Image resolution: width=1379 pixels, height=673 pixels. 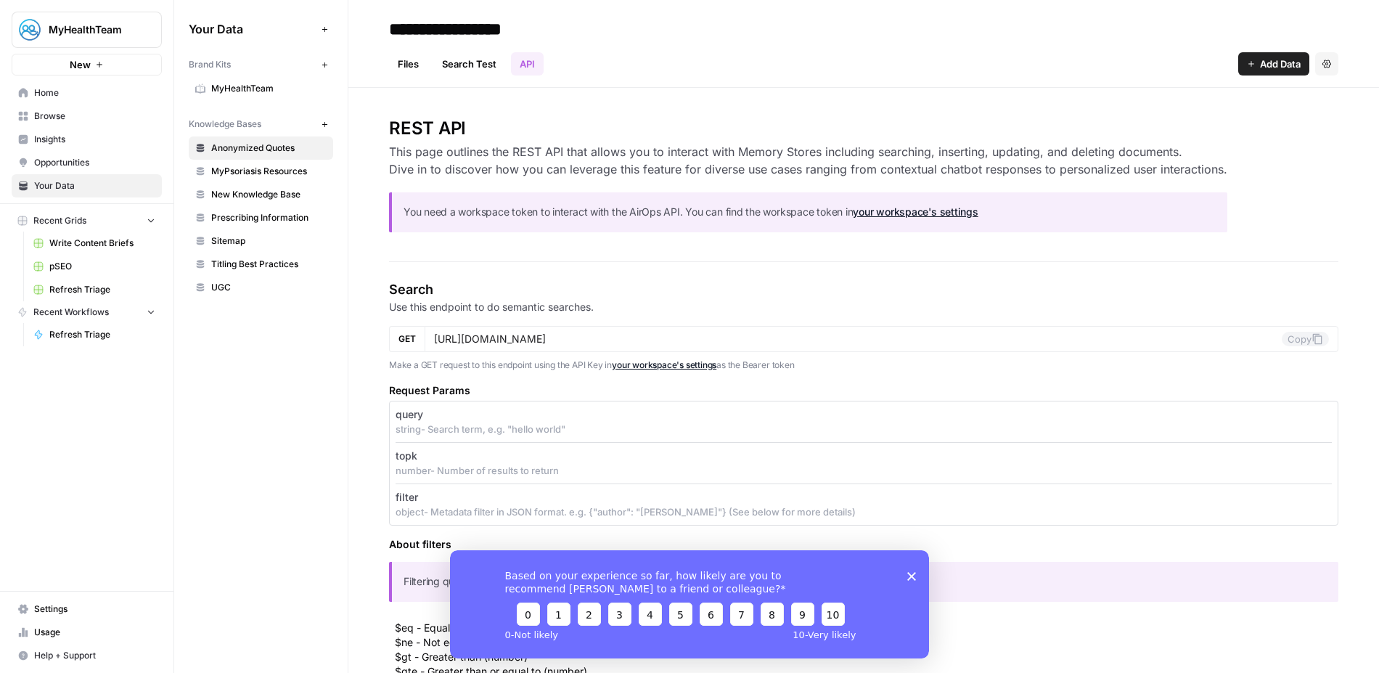 What do you see at coordinates (109, 64) in the screenshot?
I see `button: 1` at bounding box center [109, 64].